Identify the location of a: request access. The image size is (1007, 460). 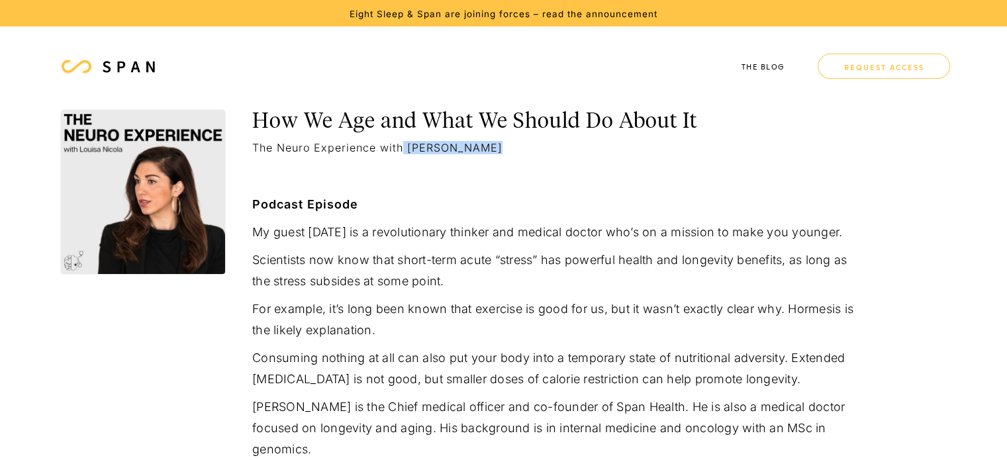
(884, 66).